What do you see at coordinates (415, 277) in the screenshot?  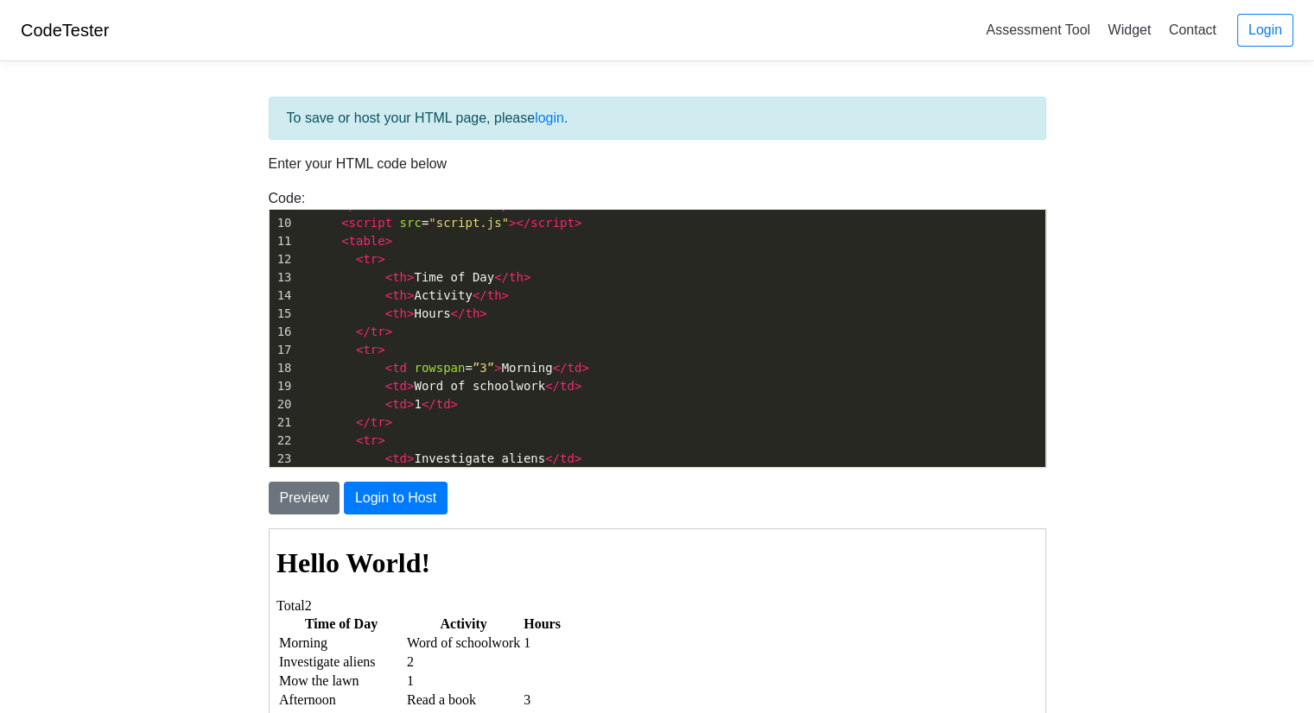 I see `span: Time of Day` at bounding box center [415, 277].